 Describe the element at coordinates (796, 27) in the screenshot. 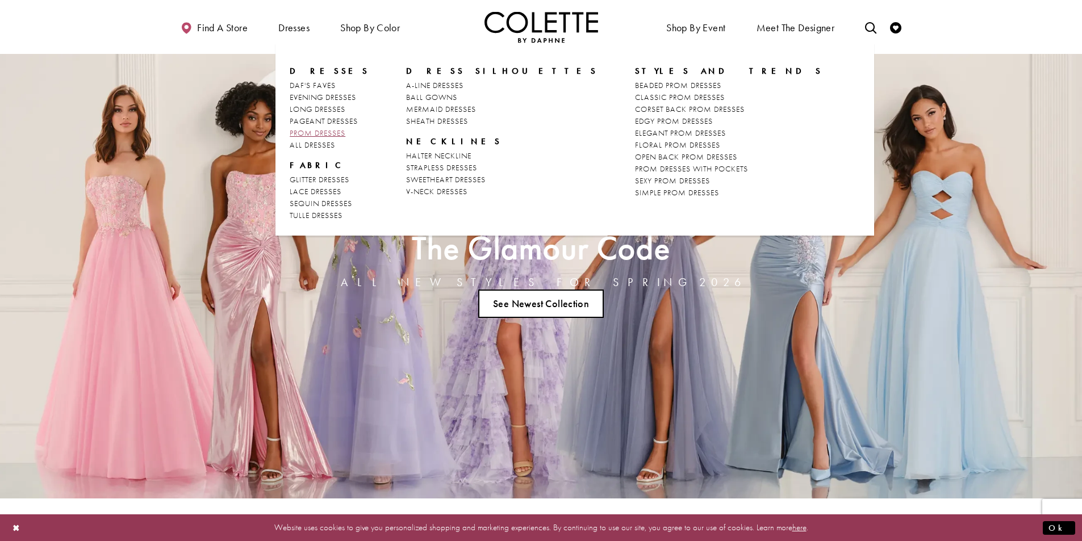

I see `a: Meet the designer` at that location.